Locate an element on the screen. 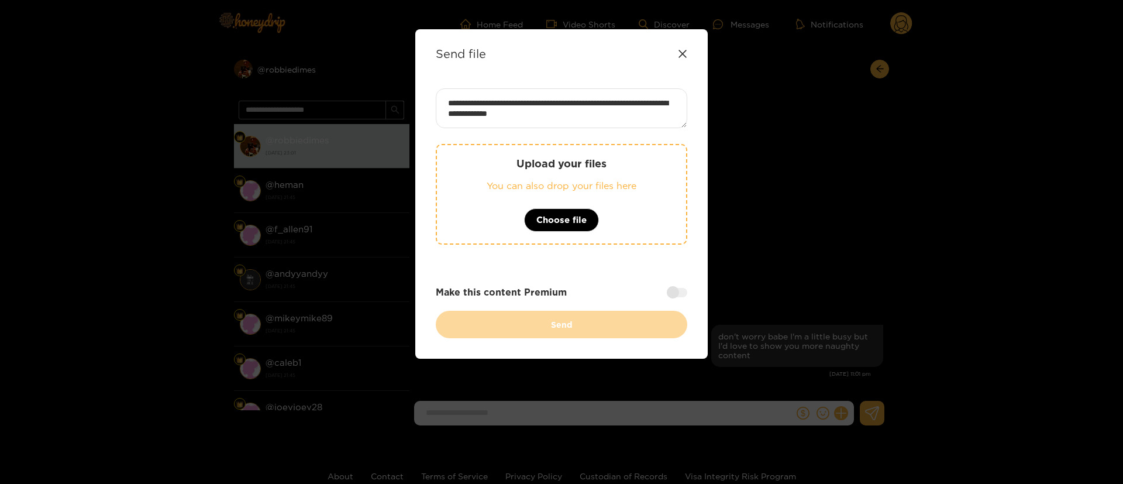 This screenshot has height=484, width=1123. span: Choose file is located at coordinates (562, 220).